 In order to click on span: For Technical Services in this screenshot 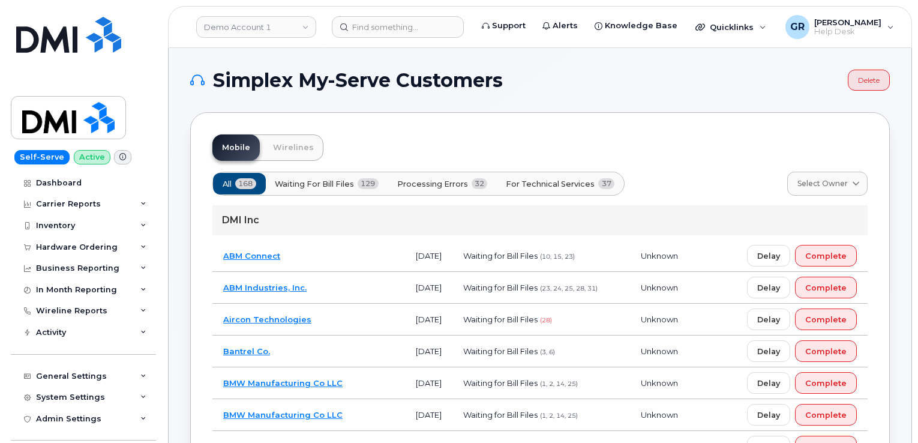, I will do `click(550, 184)`.